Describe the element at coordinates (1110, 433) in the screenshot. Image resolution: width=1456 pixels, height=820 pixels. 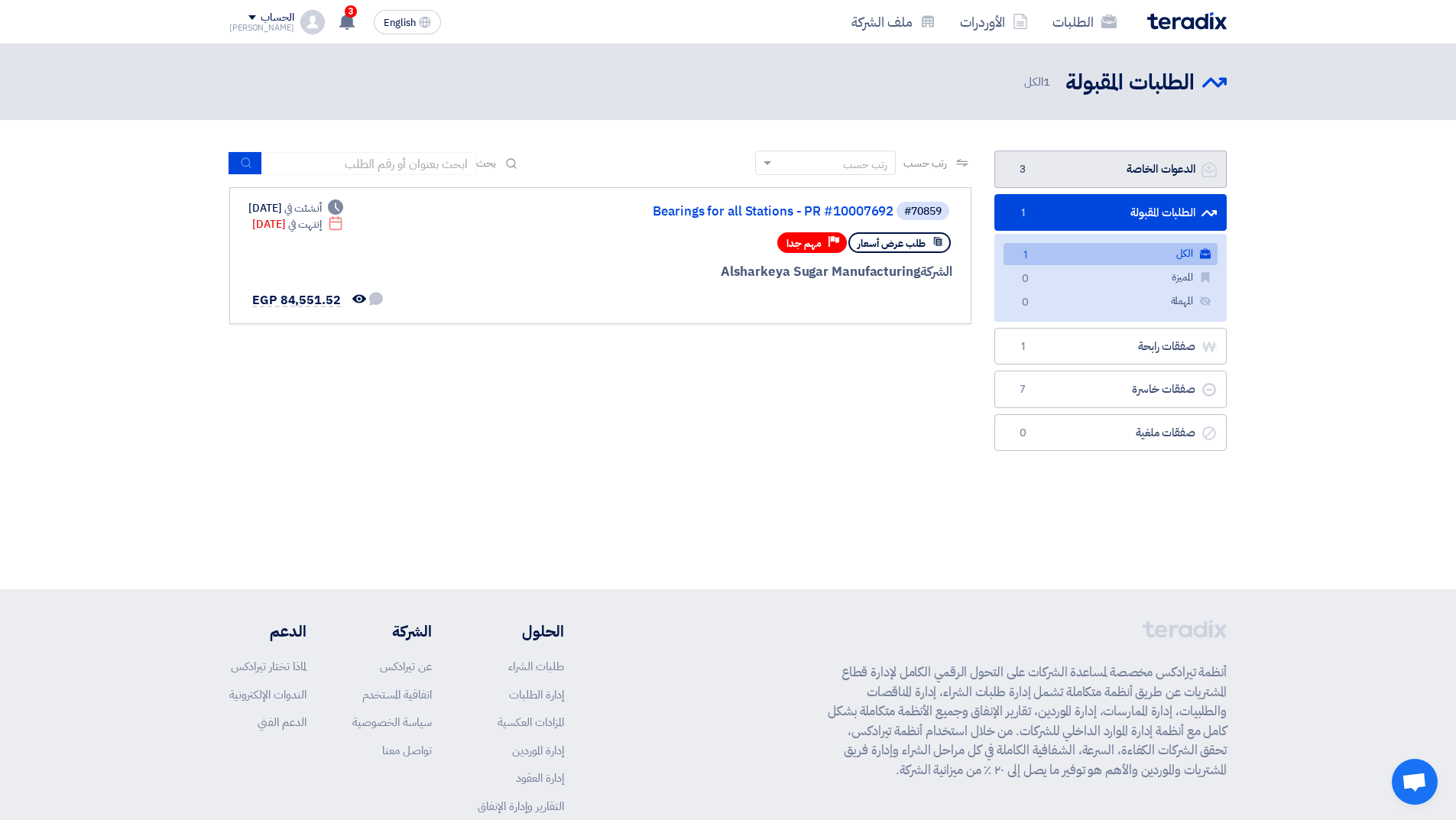
I see `a: صفقات ملغية0` at that location.